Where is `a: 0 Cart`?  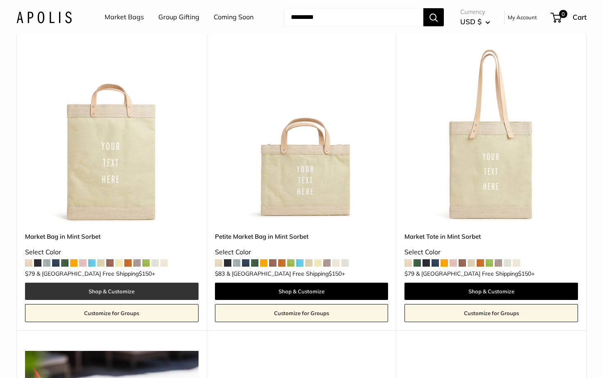 a: 0 Cart is located at coordinates (569, 17).